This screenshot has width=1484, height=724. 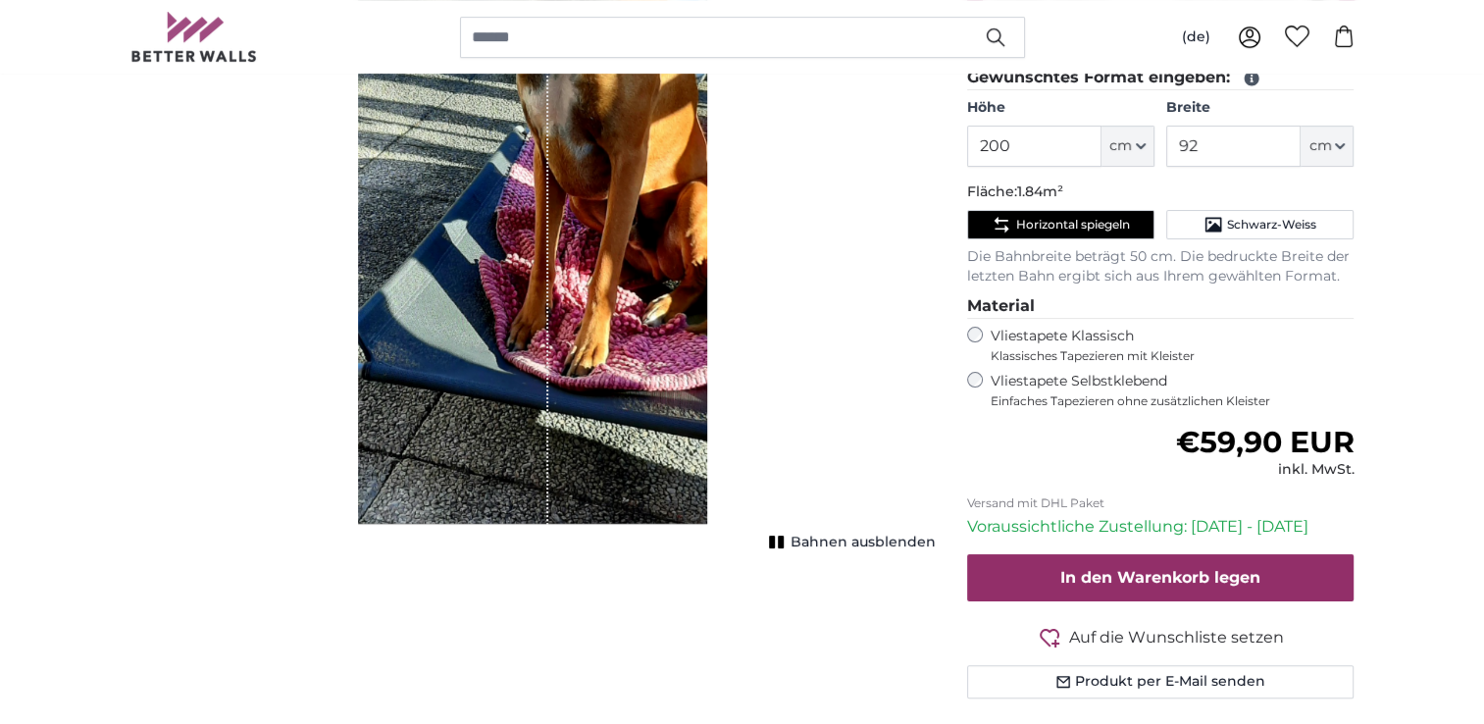 I want to click on p: Fläche:, so click(x=1160, y=192).